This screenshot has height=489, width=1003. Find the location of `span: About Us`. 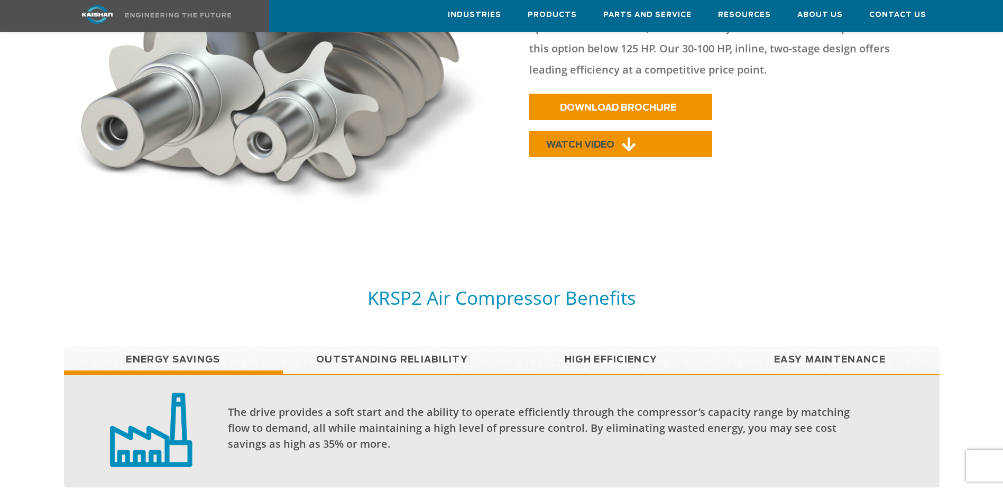

span: About Us is located at coordinates (820, 15).